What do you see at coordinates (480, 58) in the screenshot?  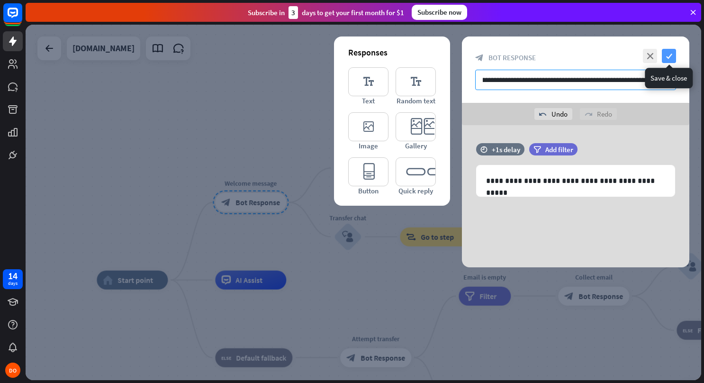 I see `i: block_bot_response` at bounding box center [480, 58].